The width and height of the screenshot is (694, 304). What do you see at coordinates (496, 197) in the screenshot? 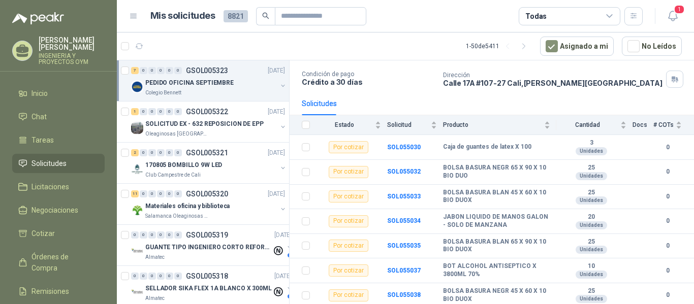
I see `b: BOLSA BASURA BLAN 45 X 60 X 10 BIO DUOX` at bounding box center [496, 197].